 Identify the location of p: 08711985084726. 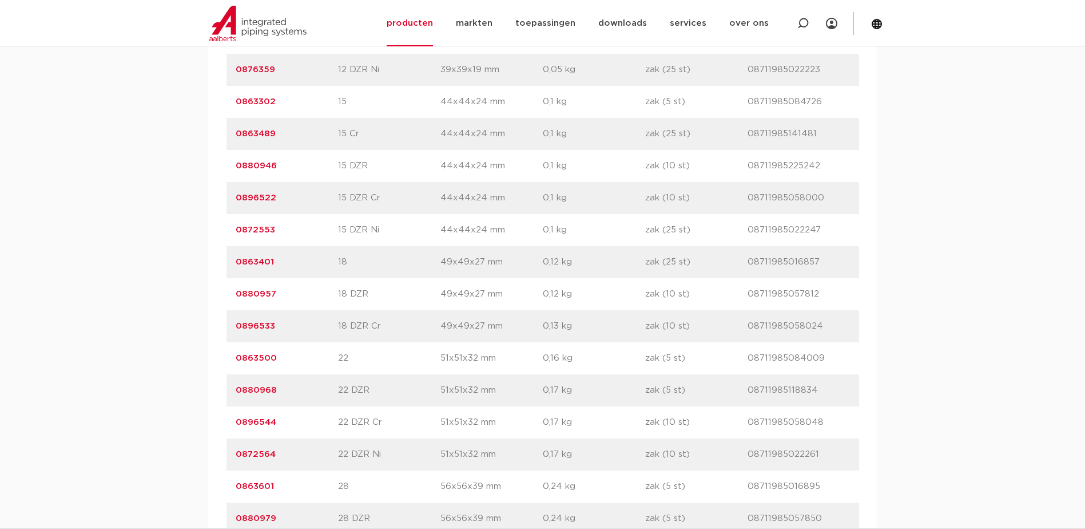
(799, 102).